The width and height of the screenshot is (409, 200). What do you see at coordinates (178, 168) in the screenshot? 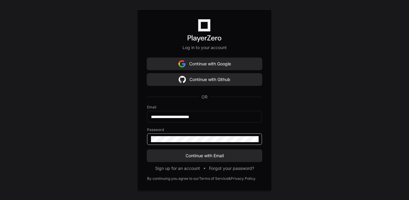
I see `button: Sign up for an account` at bounding box center [178, 168].